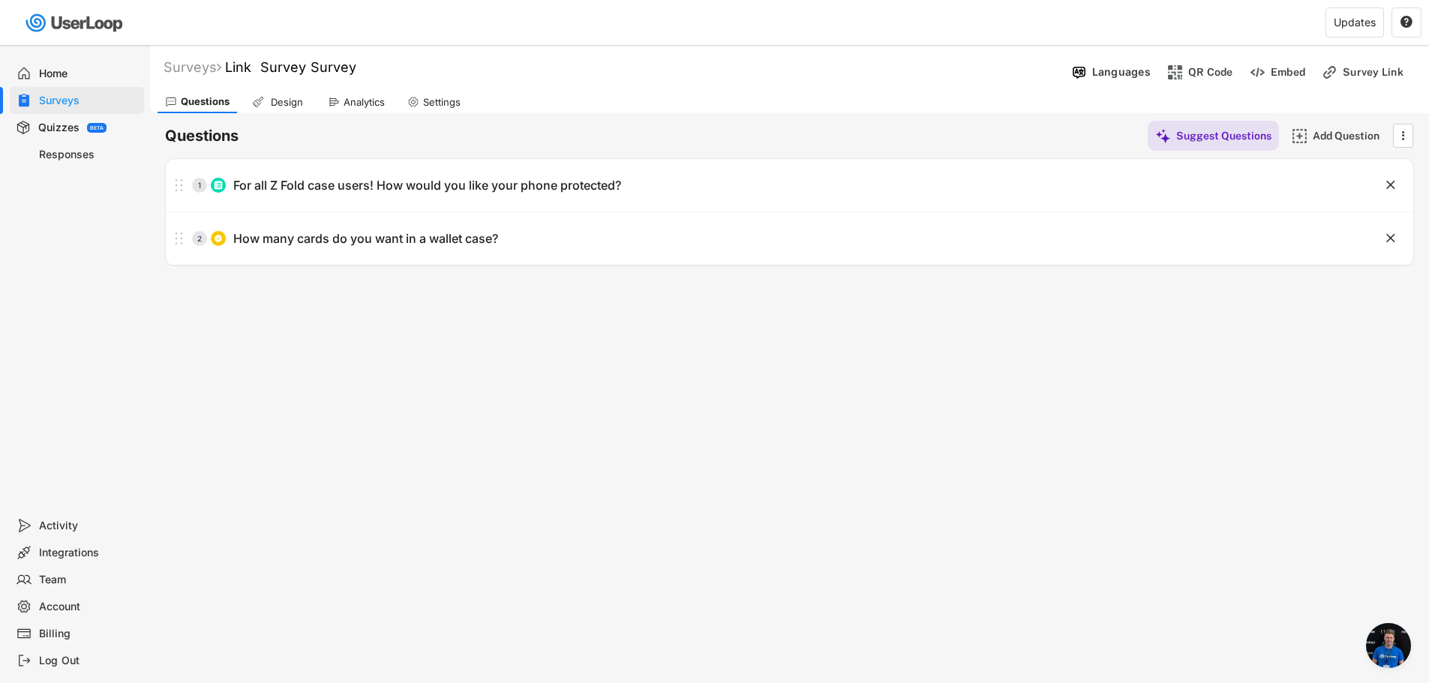  What do you see at coordinates (290, 67) in the screenshot?
I see `font: Link Survey Survey` at bounding box center [290, 67].